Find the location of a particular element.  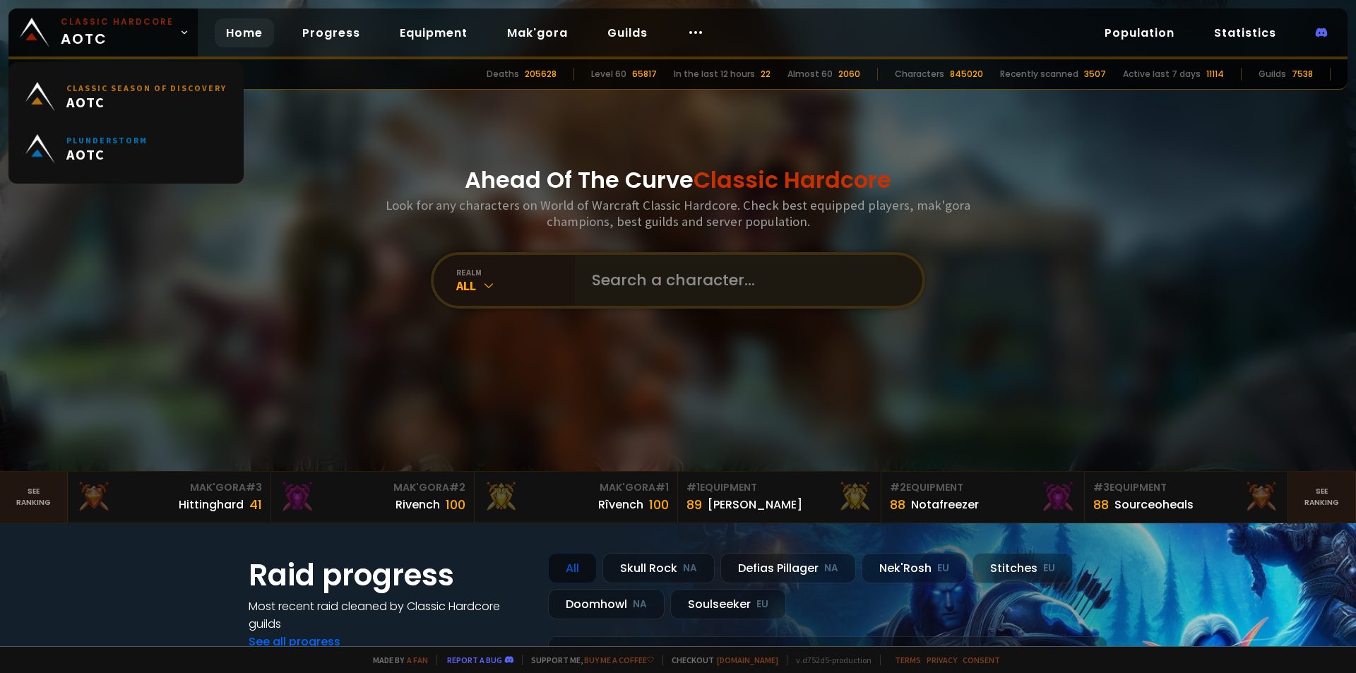

a: Progress is located at coordinates (331, 32).